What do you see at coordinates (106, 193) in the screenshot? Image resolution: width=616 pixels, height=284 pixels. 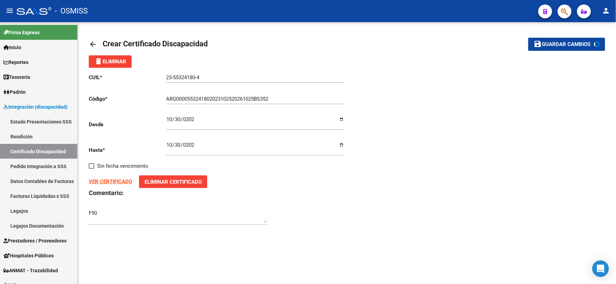 I see `strong: Comentario:` at bounding box center [106, 193].